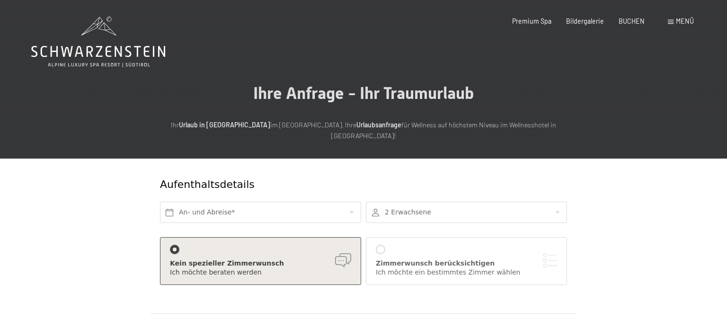  I want to click on div: Ich möchte ein bestimmtes Zimmer wählen, so click(466, 273).